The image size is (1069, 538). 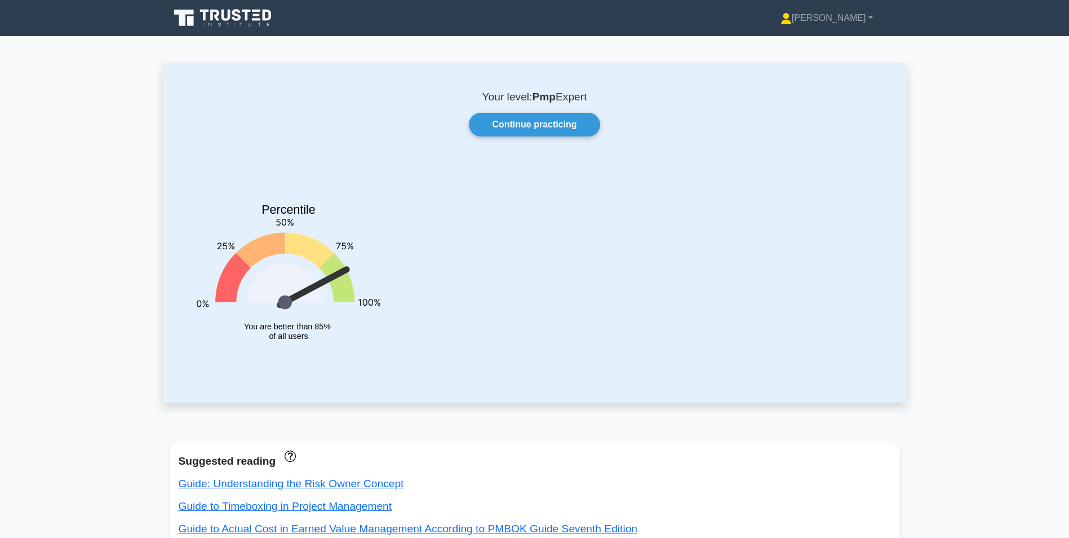 I want to click on b: Pmp, so click(x=544, y=96).